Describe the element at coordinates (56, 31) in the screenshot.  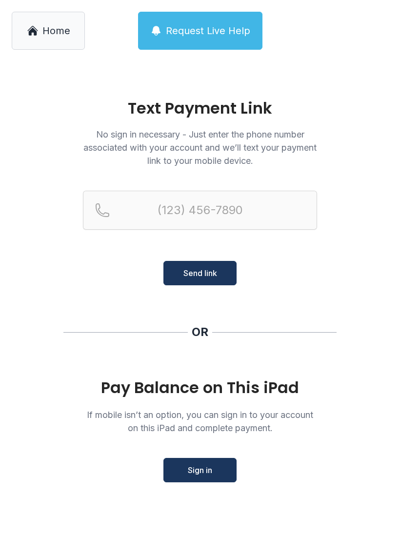
I see `span: Home` at that location.